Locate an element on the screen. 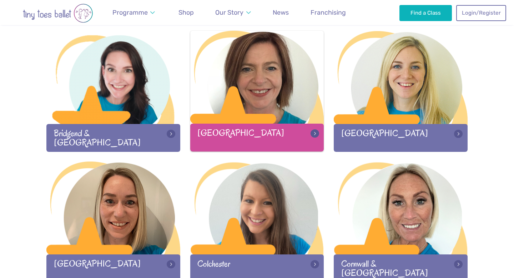  a: News is located at coordinates (280, 12).